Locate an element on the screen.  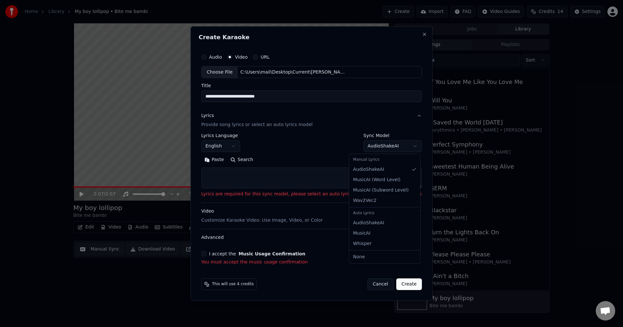
span: None is located at coordinates (359, 257).